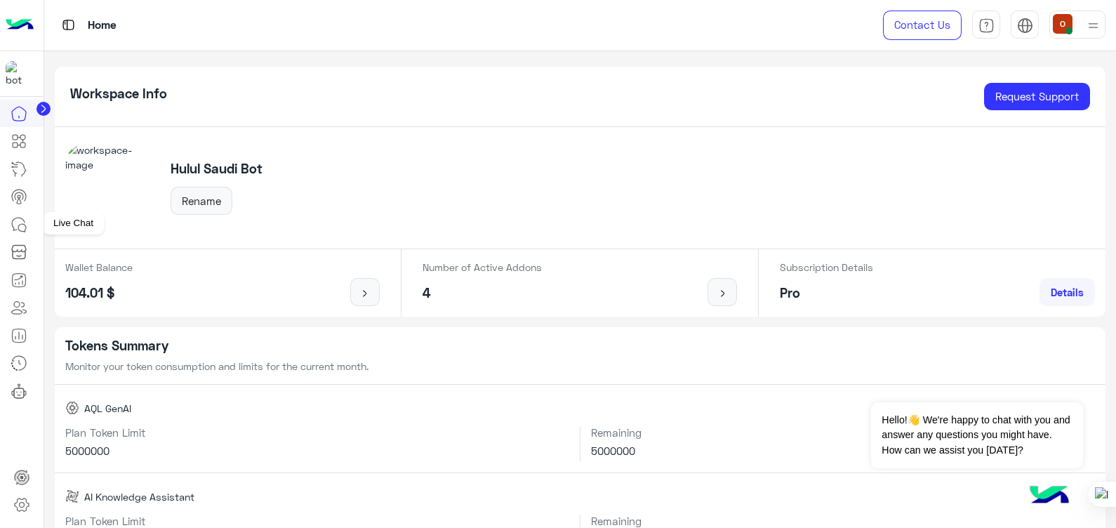 This screenshot has width=1116, height=528. What do you see at coordinates (102, 25) in the screenshot?
I see `p: Home` at bounding box center [102, 25].